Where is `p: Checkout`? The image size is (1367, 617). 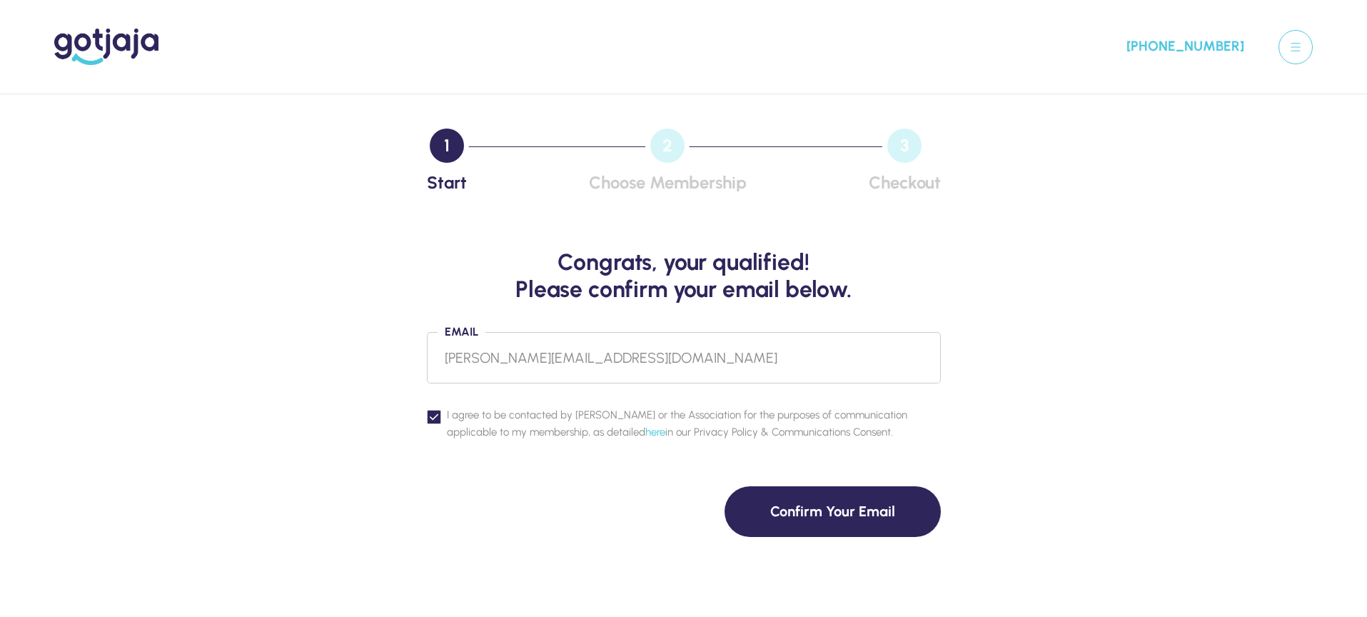
p: Checkout is located at coordinates (904, 183).